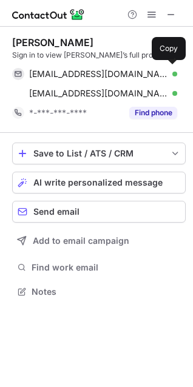 This screenshot has width=193, height=387. Describe the element at coordinates (99, 153) in the screenshot. I see `button: save-profile-one-click` at that location.